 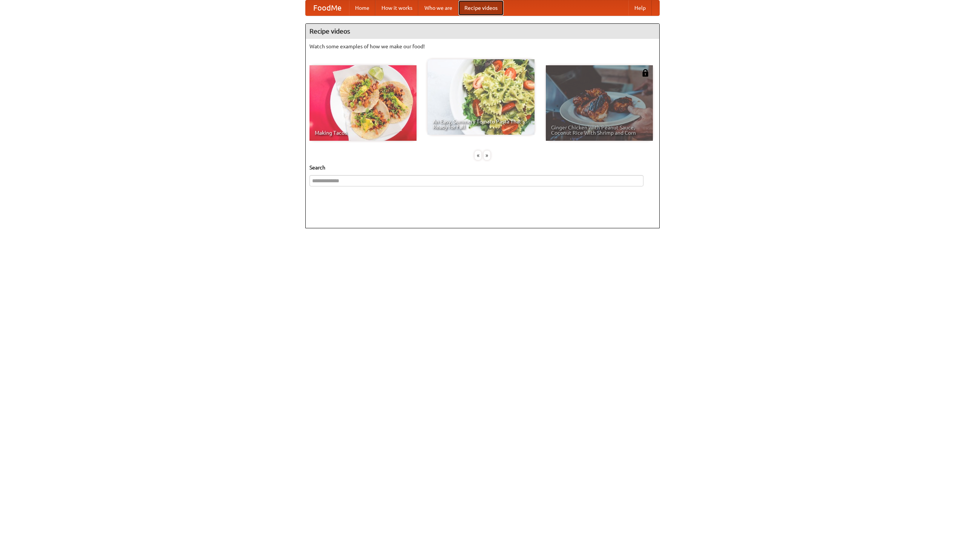 I want to click on span: An Easy, Summery Tomato Pasta That's Ready for Fall, so click(x=481, y=124).